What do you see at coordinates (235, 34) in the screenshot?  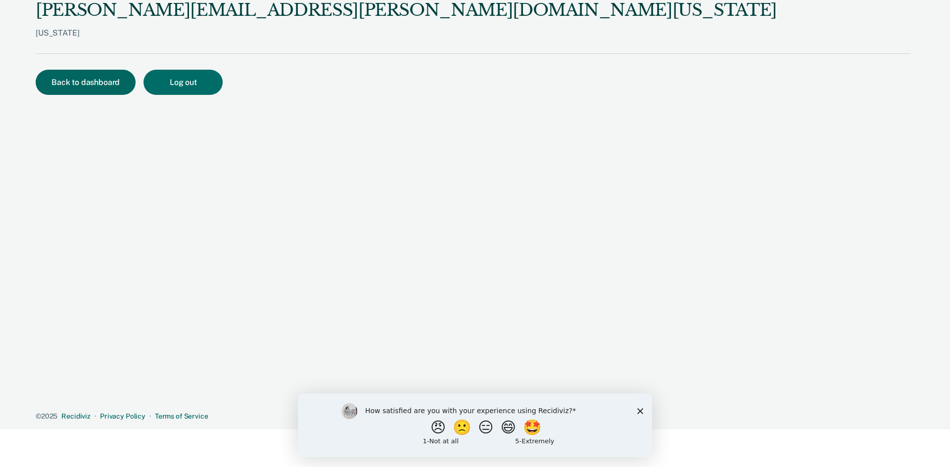 I see `button: 5` at bounding box center [235, 34].